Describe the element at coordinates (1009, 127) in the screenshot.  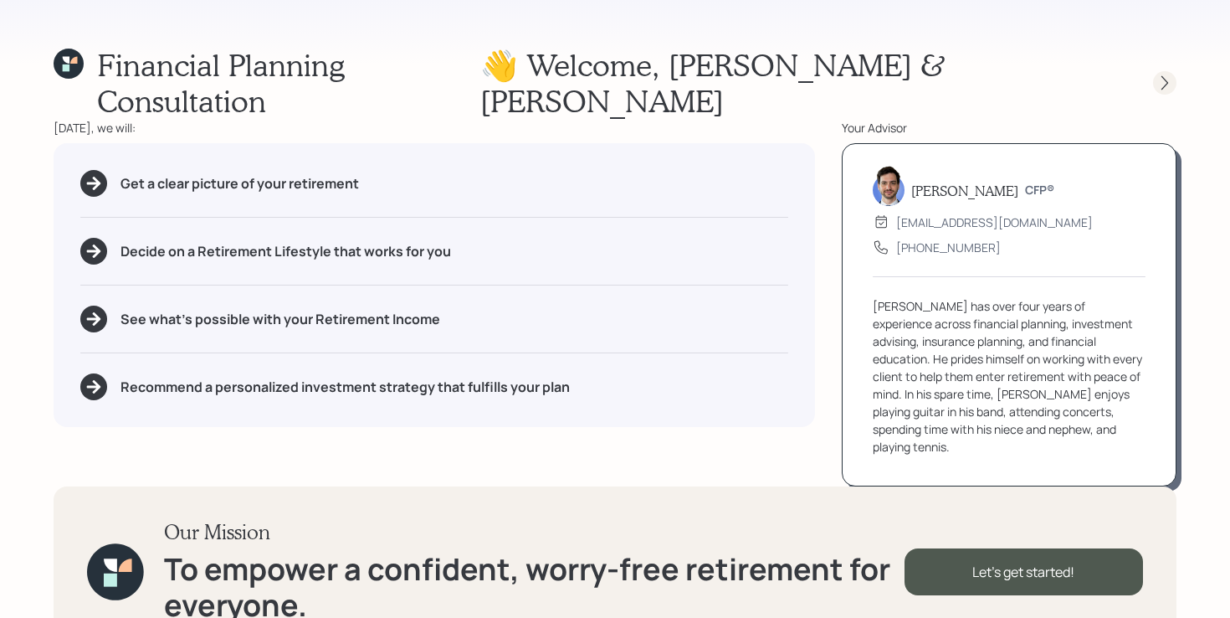
I see `div: Your Advisor` at that location.